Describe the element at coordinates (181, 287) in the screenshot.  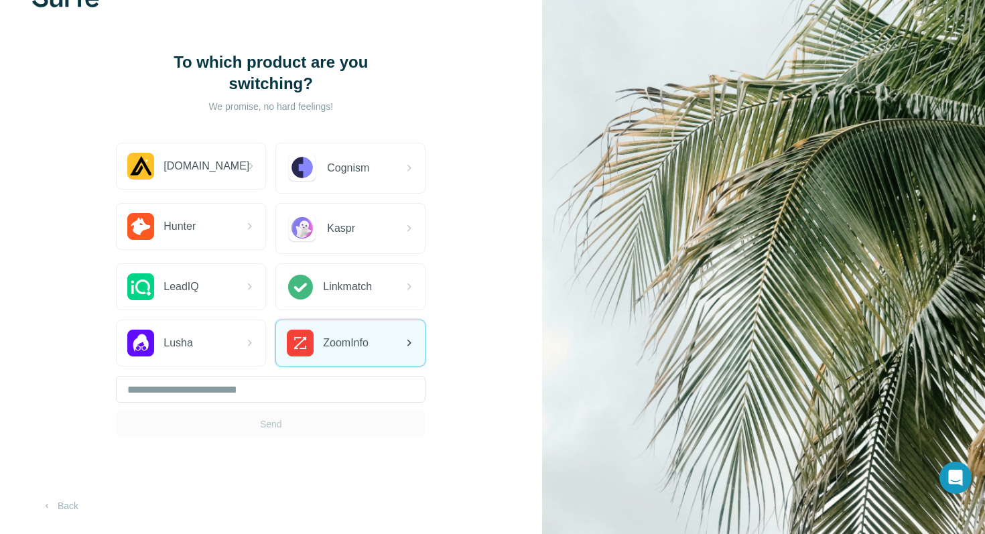
I see `span: LeadIQ` at that location.